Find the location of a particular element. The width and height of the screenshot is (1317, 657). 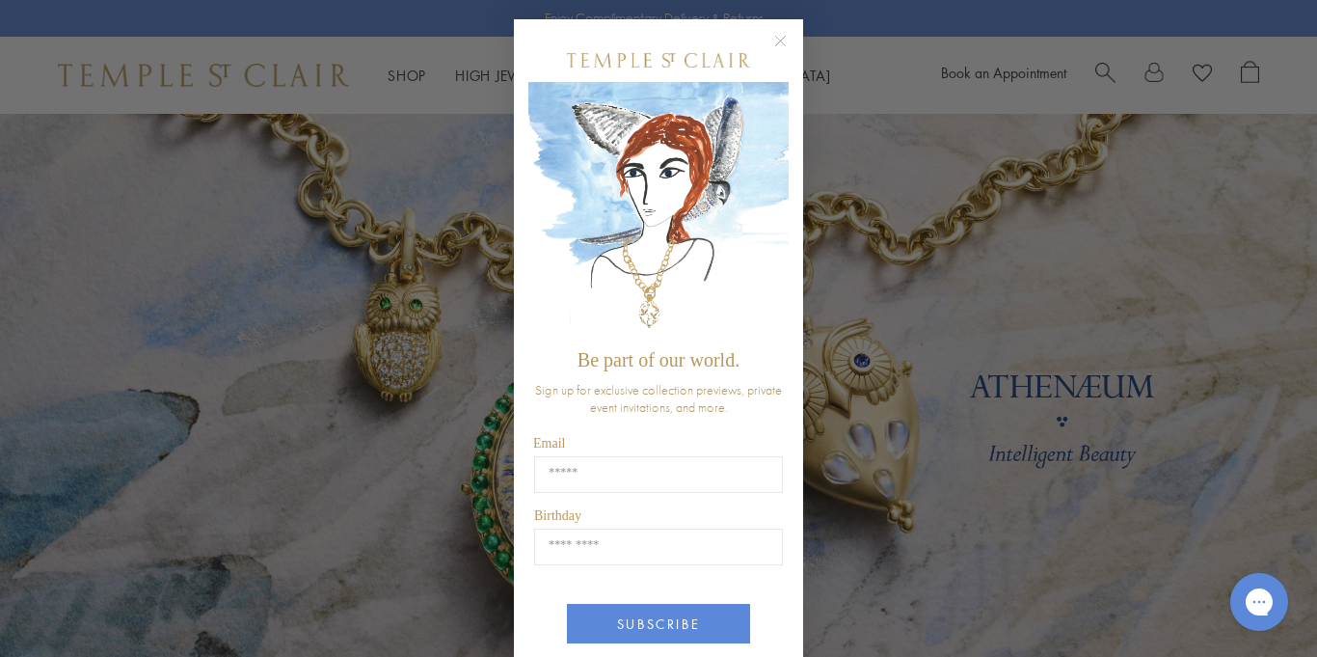

span: Be part of our world. is located at coordinates (658, 360).